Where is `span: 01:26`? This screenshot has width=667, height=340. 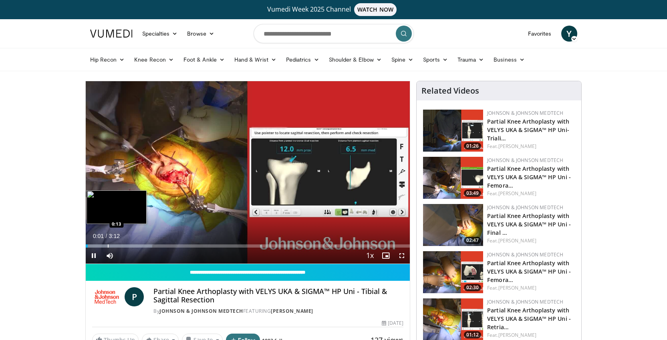 span: 01:26 is located at coordinates (472, 146).